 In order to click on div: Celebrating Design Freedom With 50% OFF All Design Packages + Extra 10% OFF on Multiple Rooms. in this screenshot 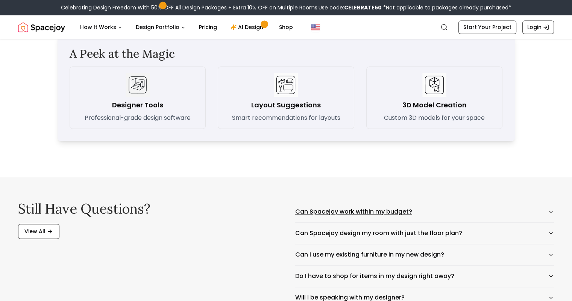, I will do `click(286, 8)`.